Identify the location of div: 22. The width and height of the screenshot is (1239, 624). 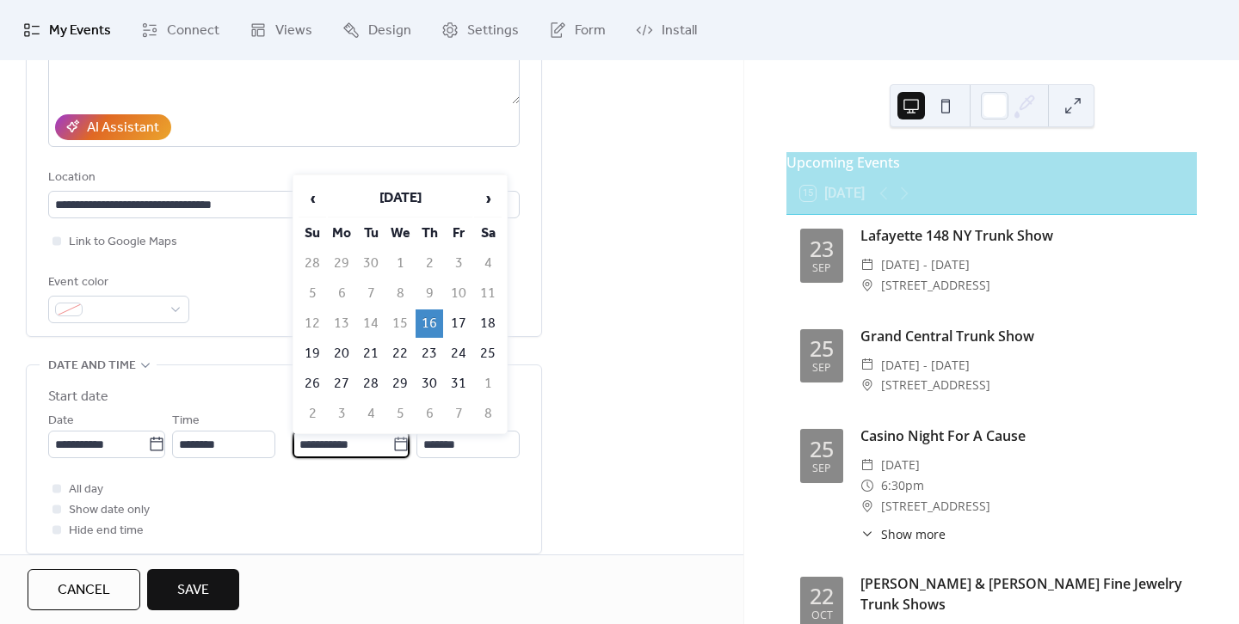
(821, 596).